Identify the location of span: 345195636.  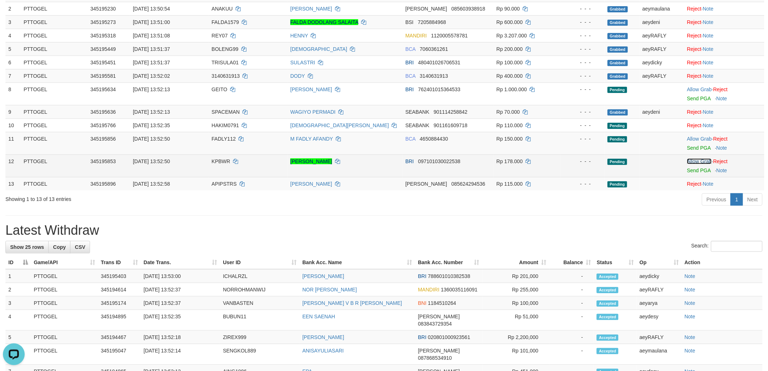
(103, 112).